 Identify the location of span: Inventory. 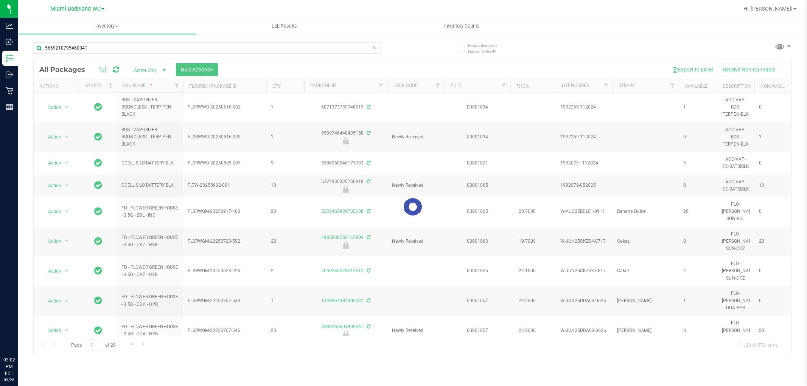
(107, 26).